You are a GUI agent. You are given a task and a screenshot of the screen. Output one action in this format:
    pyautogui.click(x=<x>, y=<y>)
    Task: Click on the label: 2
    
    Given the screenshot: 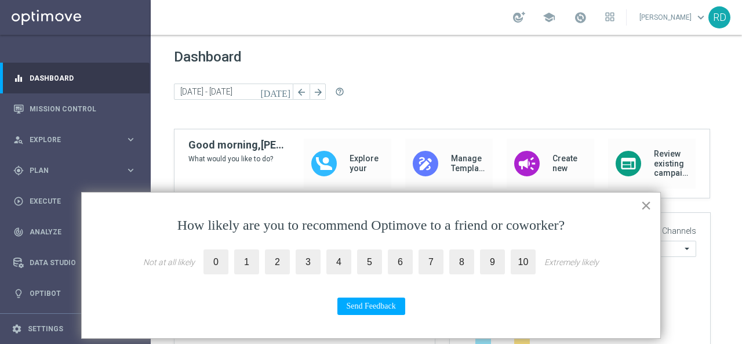 What is the action you would take?
    pyautogui.click(x=277, y=262)
    